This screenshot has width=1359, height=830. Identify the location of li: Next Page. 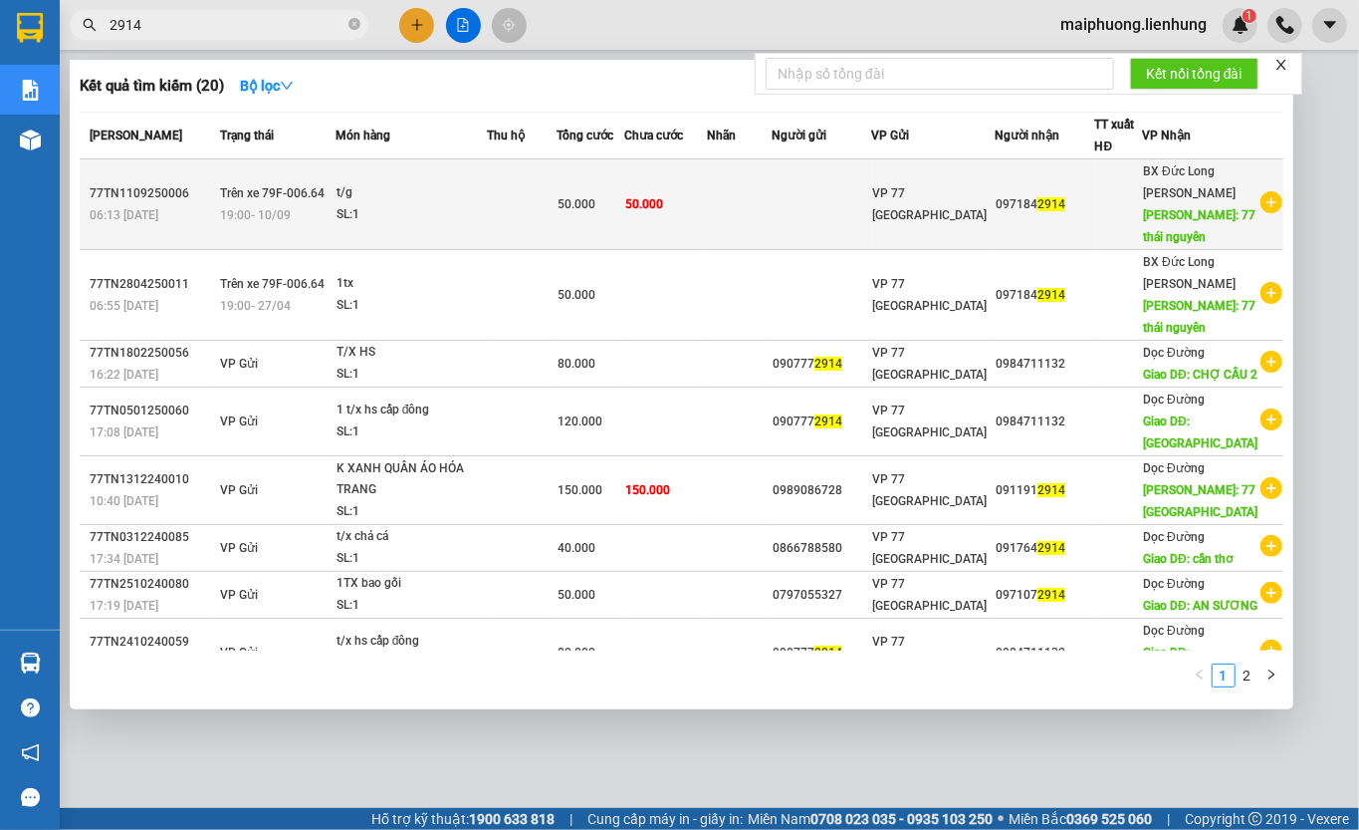
(1272, 675).